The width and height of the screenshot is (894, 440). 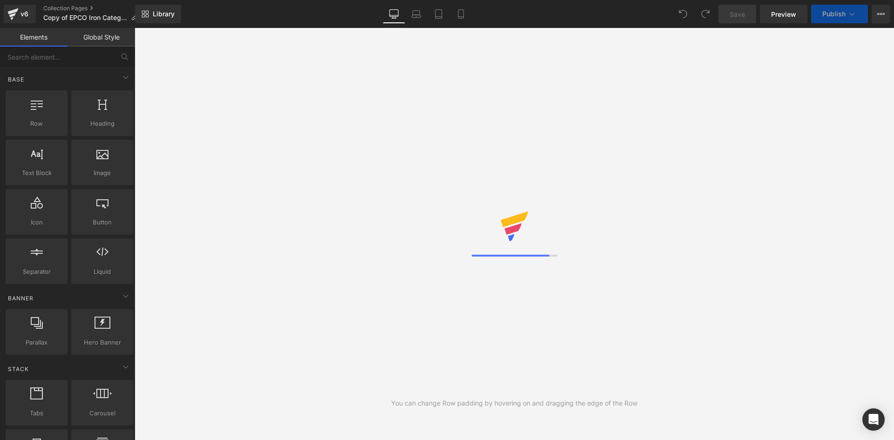 What do you see at coordinates (102, 123) in the screenshot?
I see `span: Heading` at bounding box center [102, 123].